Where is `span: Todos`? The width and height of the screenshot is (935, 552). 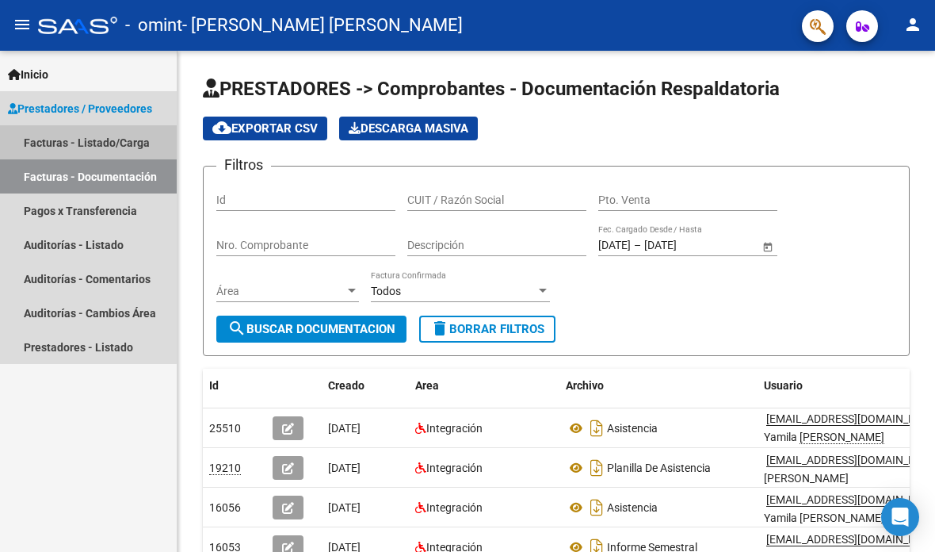 span: Todos is located at coordinates (386, 291).